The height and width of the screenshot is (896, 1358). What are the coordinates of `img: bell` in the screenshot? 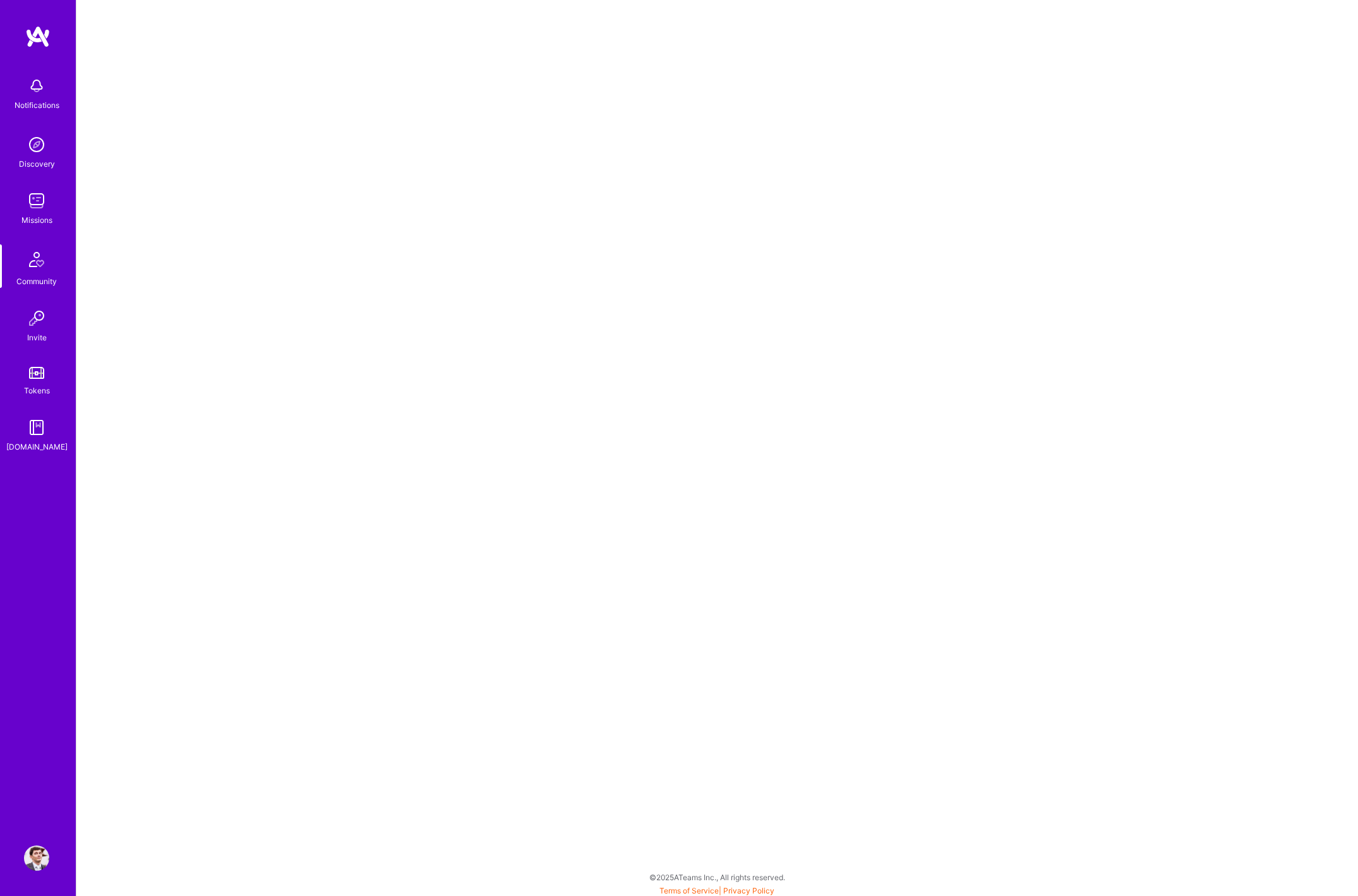 It's located at (36, 86).